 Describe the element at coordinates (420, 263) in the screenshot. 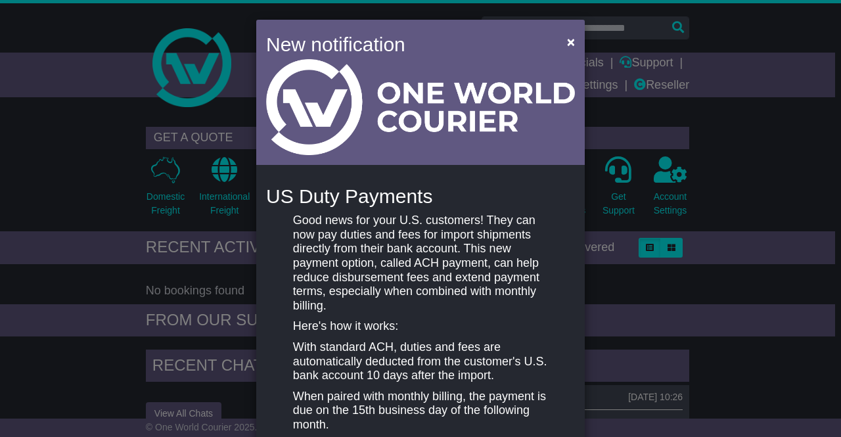

I see `p: Good news for your U.S. customers! They can now pay duties and fees for import shipments directly...` at that location.